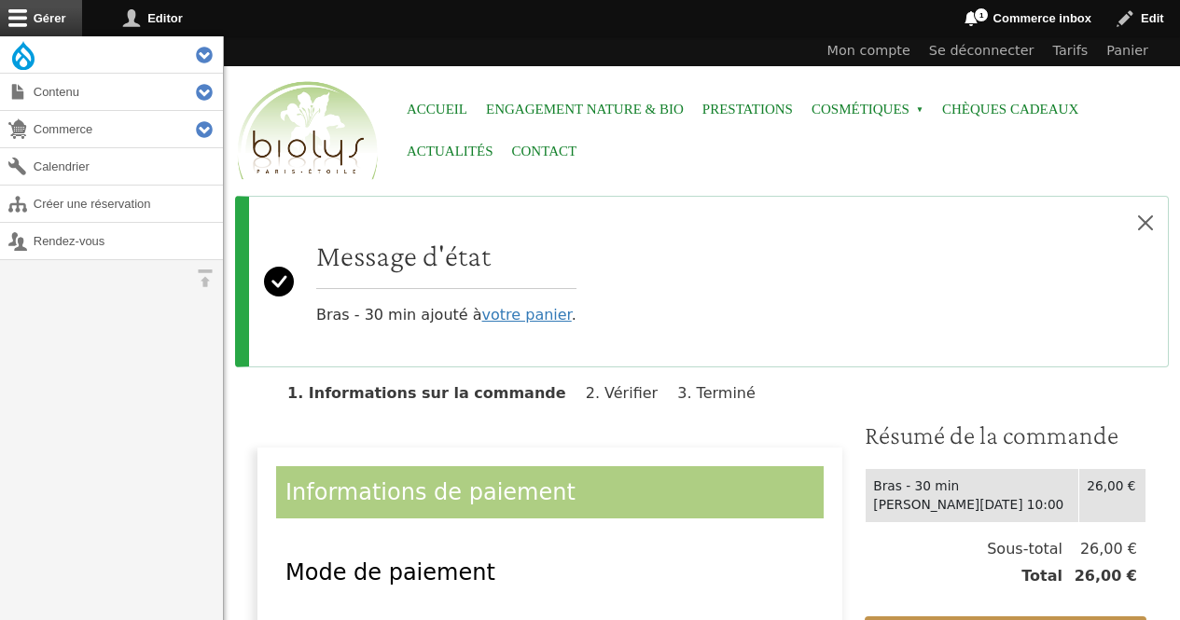 The width and height of the screenshot is (1180, 620). What do you see at coordinates (867, 109) in the screenshot?
I see `span: Cosmétiques` at bounding box center [867, 109].